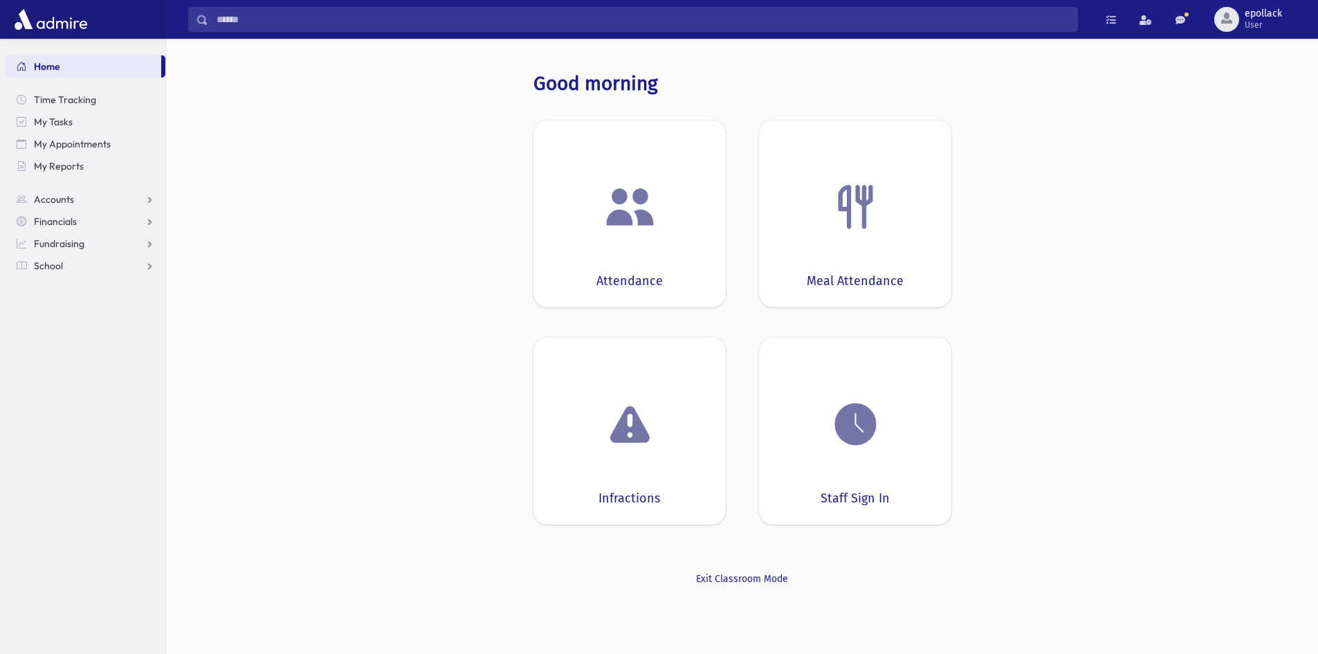  I want to click on div: Infractions, so click(629, 498).